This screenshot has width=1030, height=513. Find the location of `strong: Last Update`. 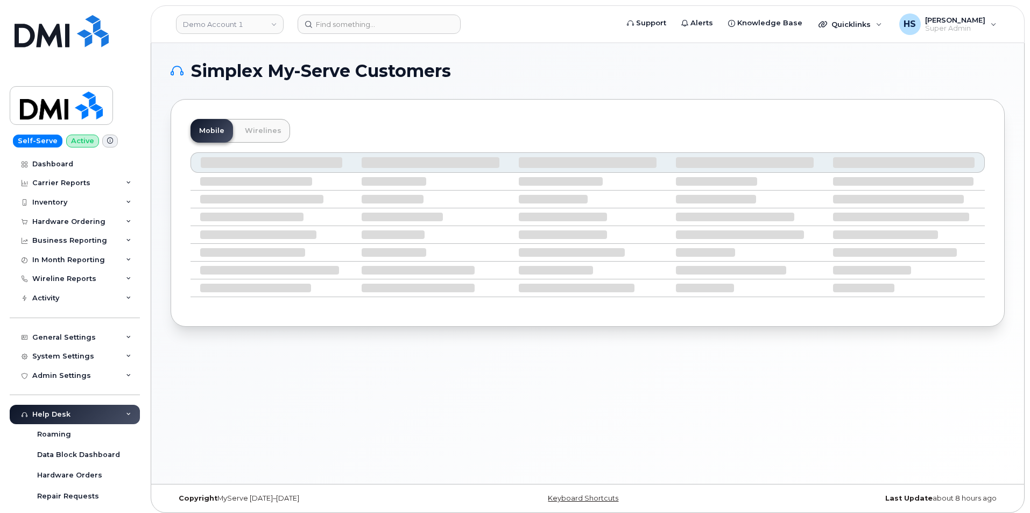

strong: Last Update is located at coordinates (909, 498).